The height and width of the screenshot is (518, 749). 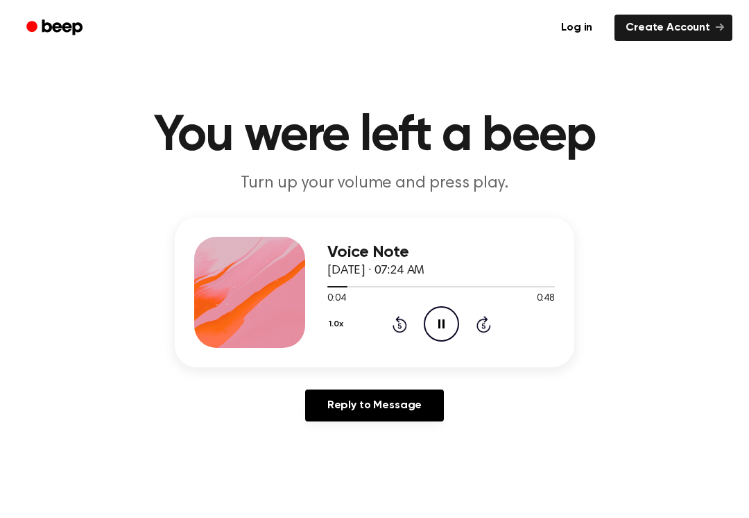 What do you see at coordinates (577, 28) in the screenshot?
I see `a: Log in` at bounding box center [577, 28].